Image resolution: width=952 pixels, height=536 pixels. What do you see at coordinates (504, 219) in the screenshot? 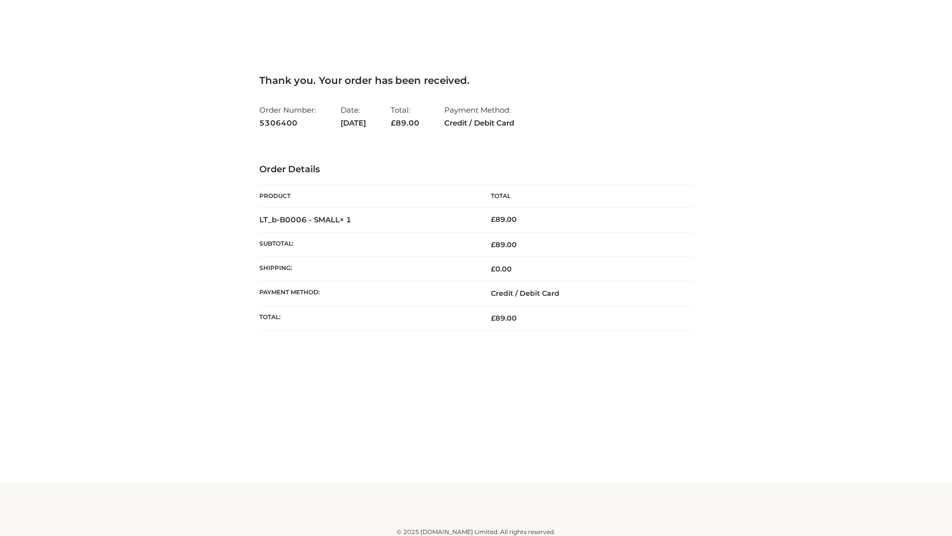
I see `bdi: 89.00` at bounding box center [504, 219].